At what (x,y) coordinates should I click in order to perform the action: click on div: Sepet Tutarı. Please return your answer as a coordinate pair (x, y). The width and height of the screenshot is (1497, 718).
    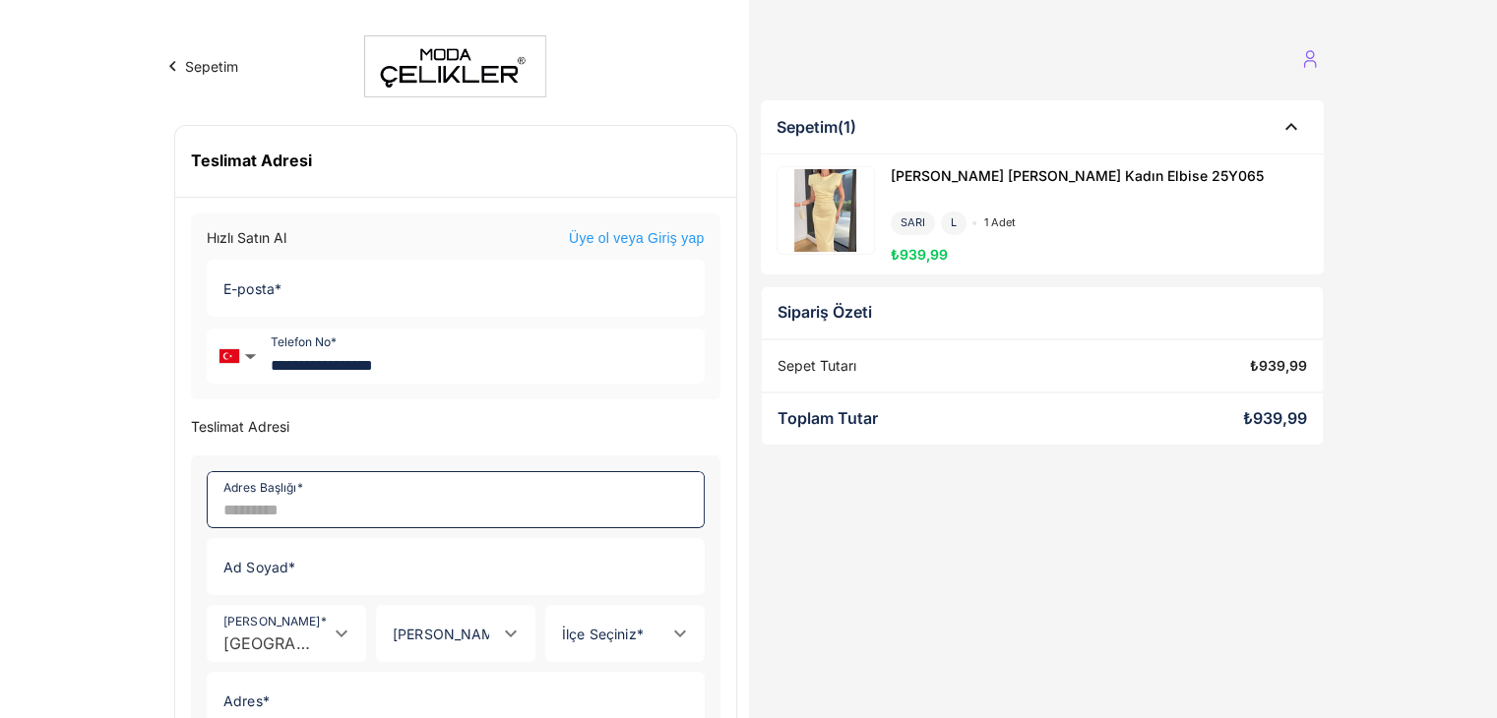
    Looking at the image, I should click on (817, 366).